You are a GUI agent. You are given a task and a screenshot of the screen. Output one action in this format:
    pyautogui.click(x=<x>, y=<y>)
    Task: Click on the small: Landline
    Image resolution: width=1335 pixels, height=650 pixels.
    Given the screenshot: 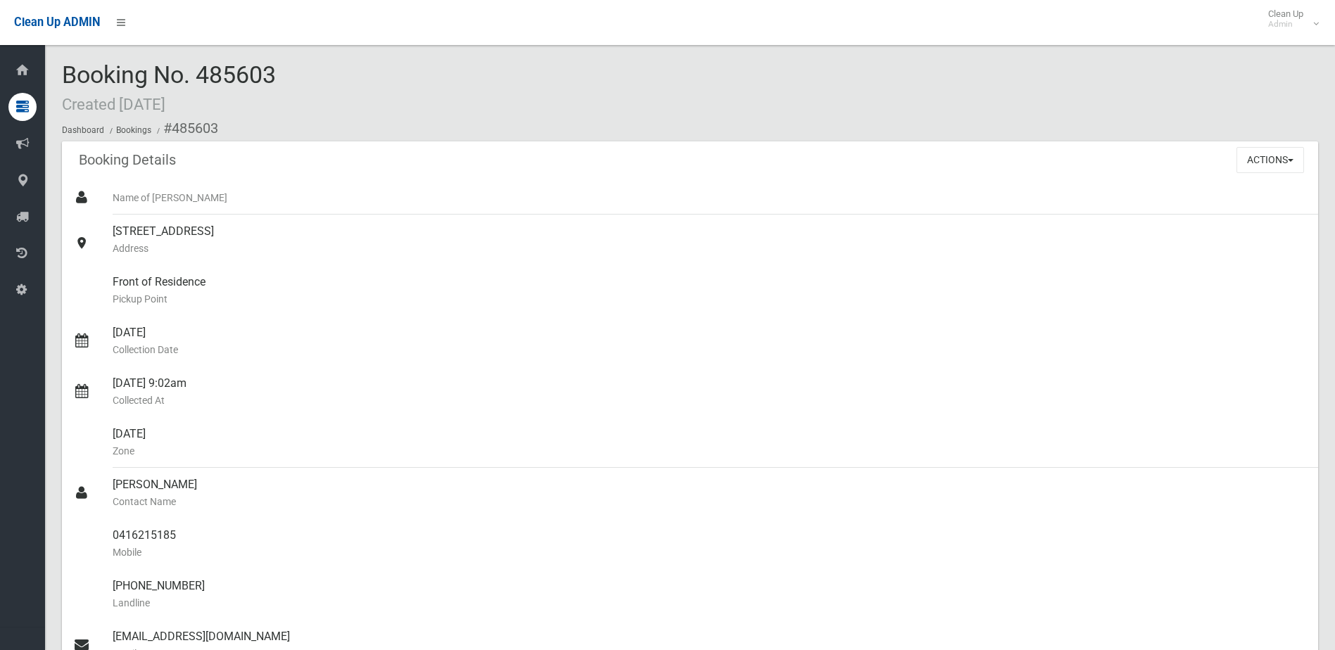 What is the action you would take?
    pyautogui.click(x=710, y=603)
    